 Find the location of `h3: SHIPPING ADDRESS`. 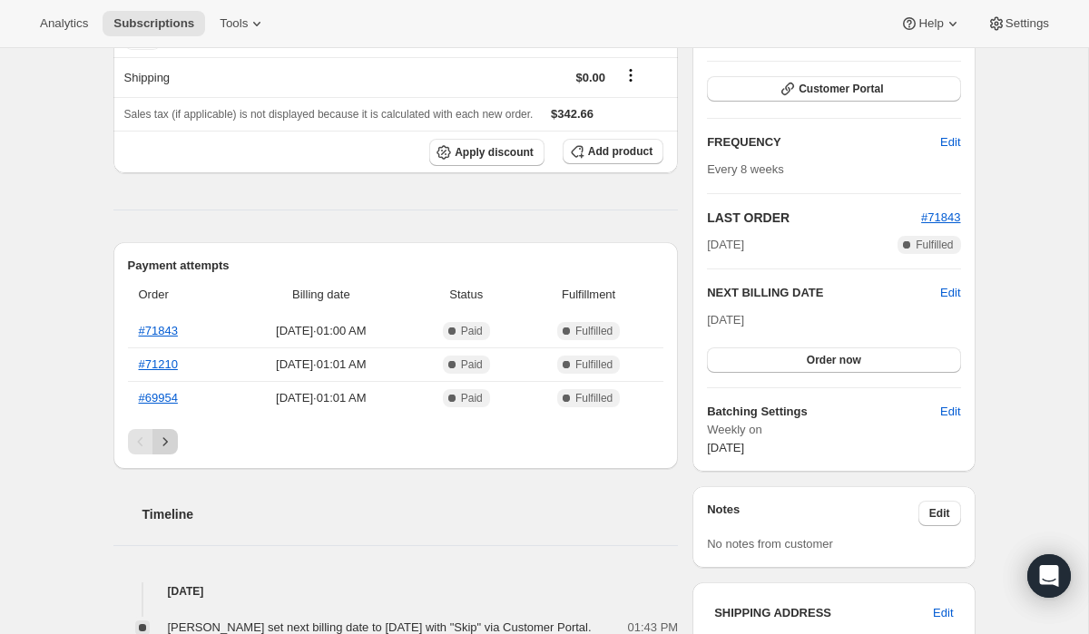

h3: SHIPPING ADDRESS is located at coordinates (823, 613).